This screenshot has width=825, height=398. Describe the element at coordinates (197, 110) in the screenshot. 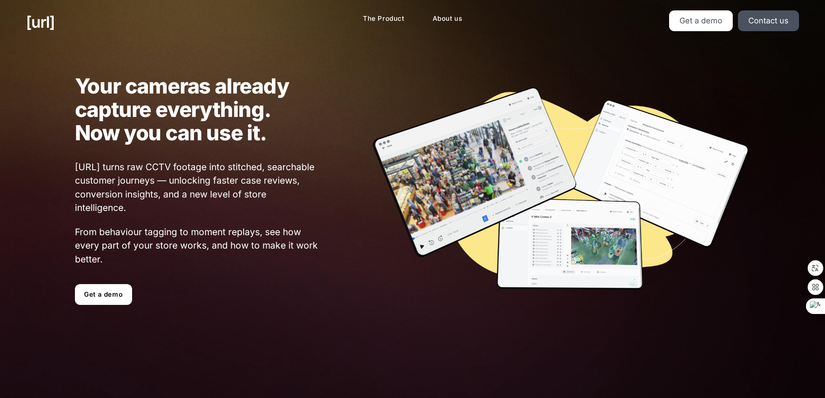

I see `h1: Your cameras already capture everything. Now you can use it.` at that location.